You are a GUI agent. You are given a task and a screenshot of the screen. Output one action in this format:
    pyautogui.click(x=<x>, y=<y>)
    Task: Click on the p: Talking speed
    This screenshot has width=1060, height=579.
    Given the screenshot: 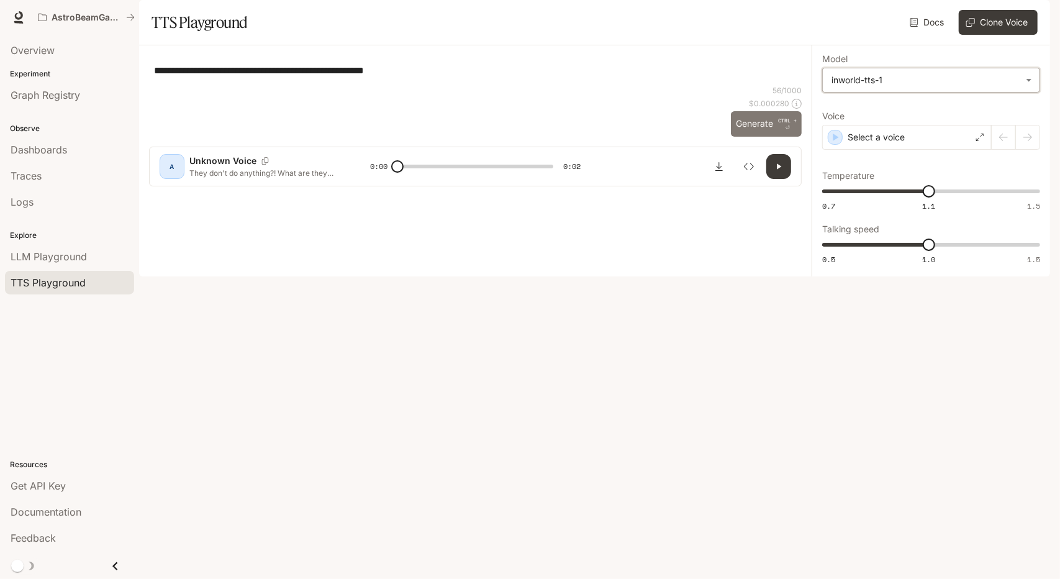 What is the action you would take?
    pyautogui.click(x=851, y=229)
    